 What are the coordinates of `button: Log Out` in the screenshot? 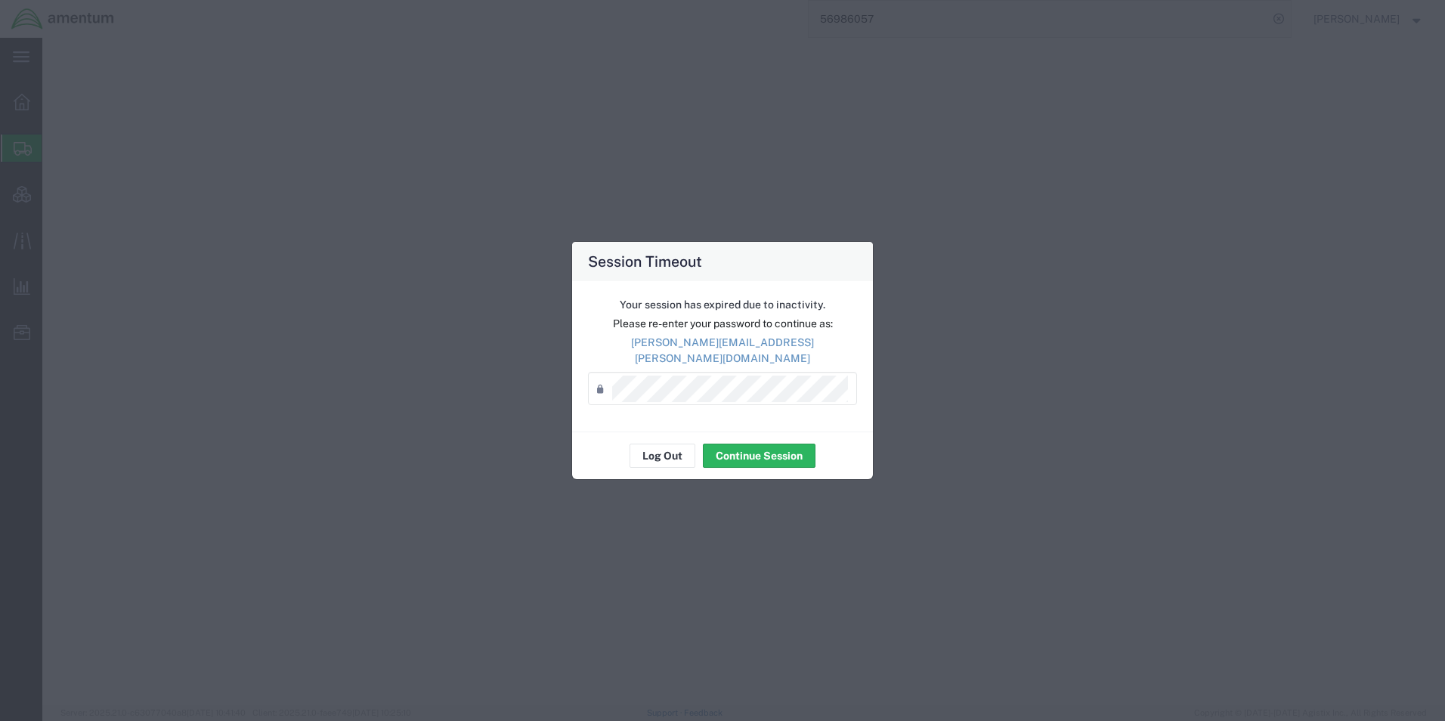 It's located at (662, 456).